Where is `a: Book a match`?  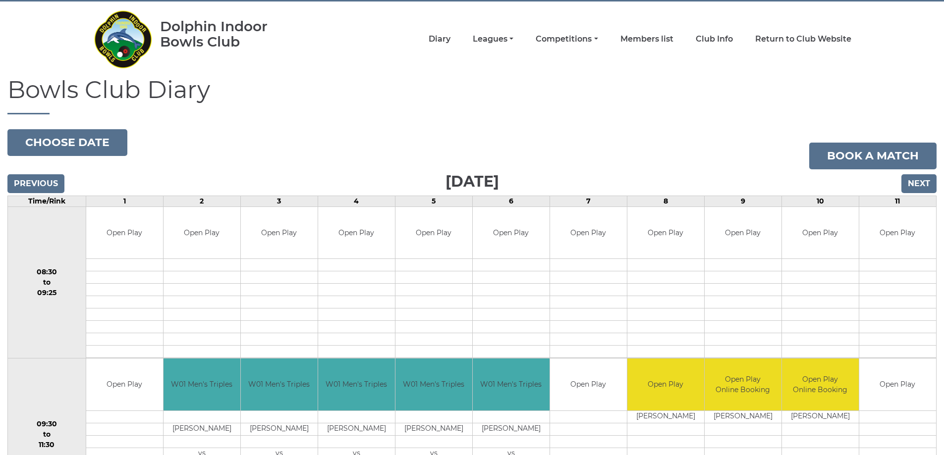
a: Book a match is located at coordinates (873, 156).